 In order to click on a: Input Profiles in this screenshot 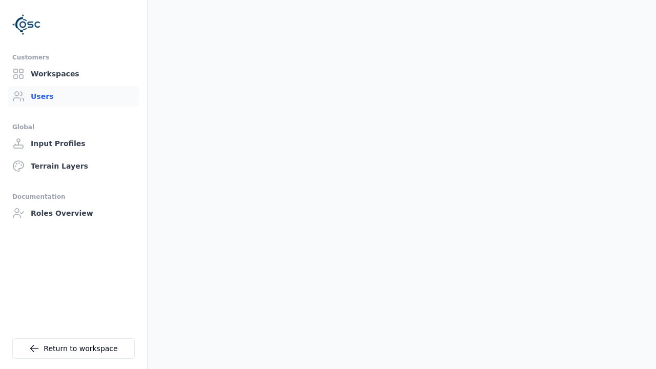, I will do `click(73, 143)`.